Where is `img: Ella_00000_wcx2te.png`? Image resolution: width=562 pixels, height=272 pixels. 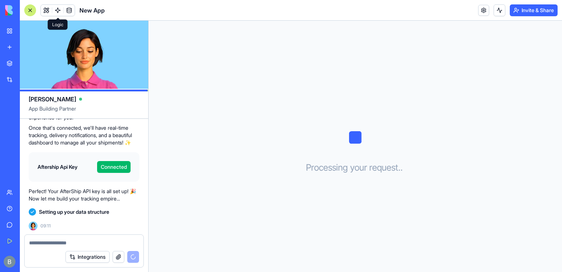 img: Ella_00000_wcx2te.png is located at coordinates (33, 226).